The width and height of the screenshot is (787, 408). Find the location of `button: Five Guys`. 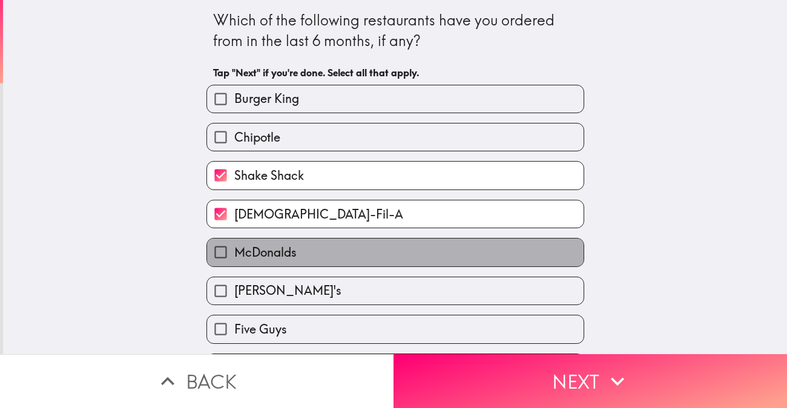

button: Five Guys is located at coordinates (396, 329).